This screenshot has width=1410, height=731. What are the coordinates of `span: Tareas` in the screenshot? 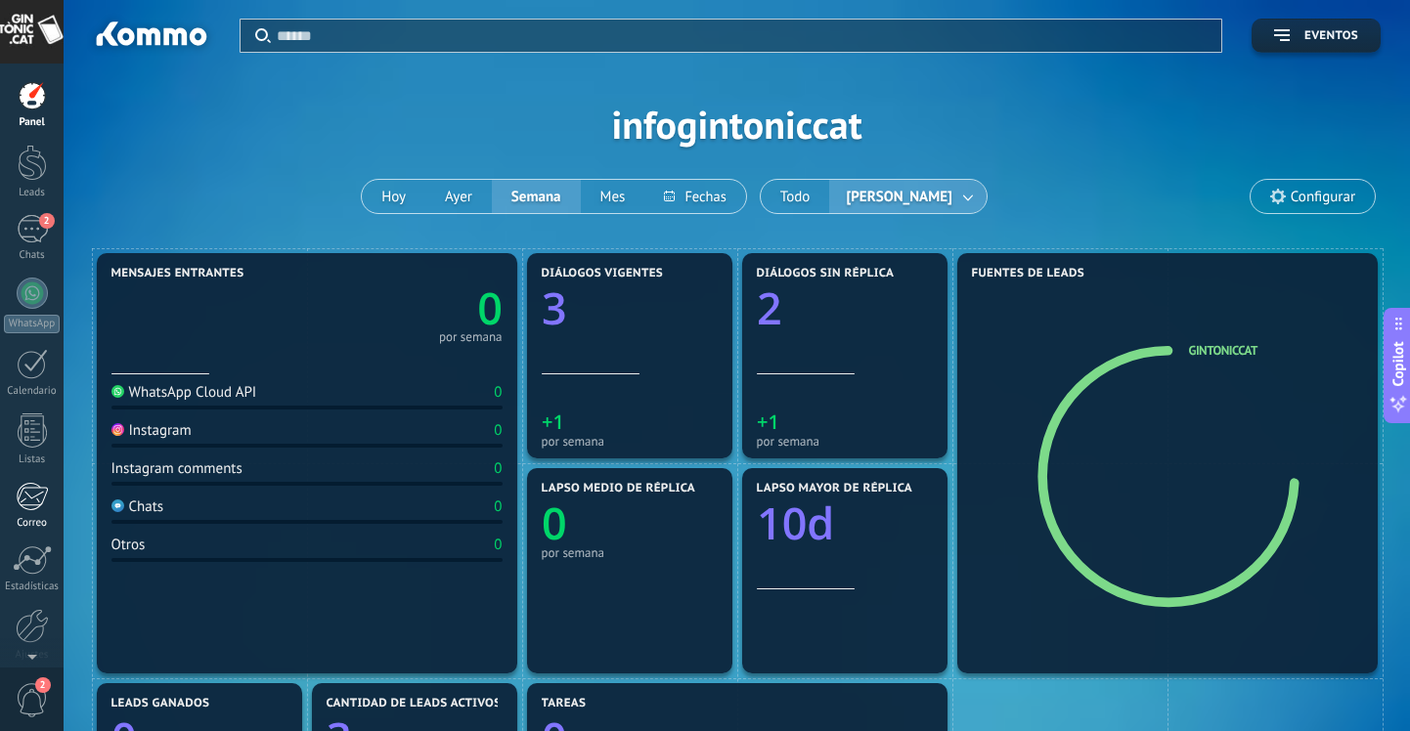 It's located at (564, 704).